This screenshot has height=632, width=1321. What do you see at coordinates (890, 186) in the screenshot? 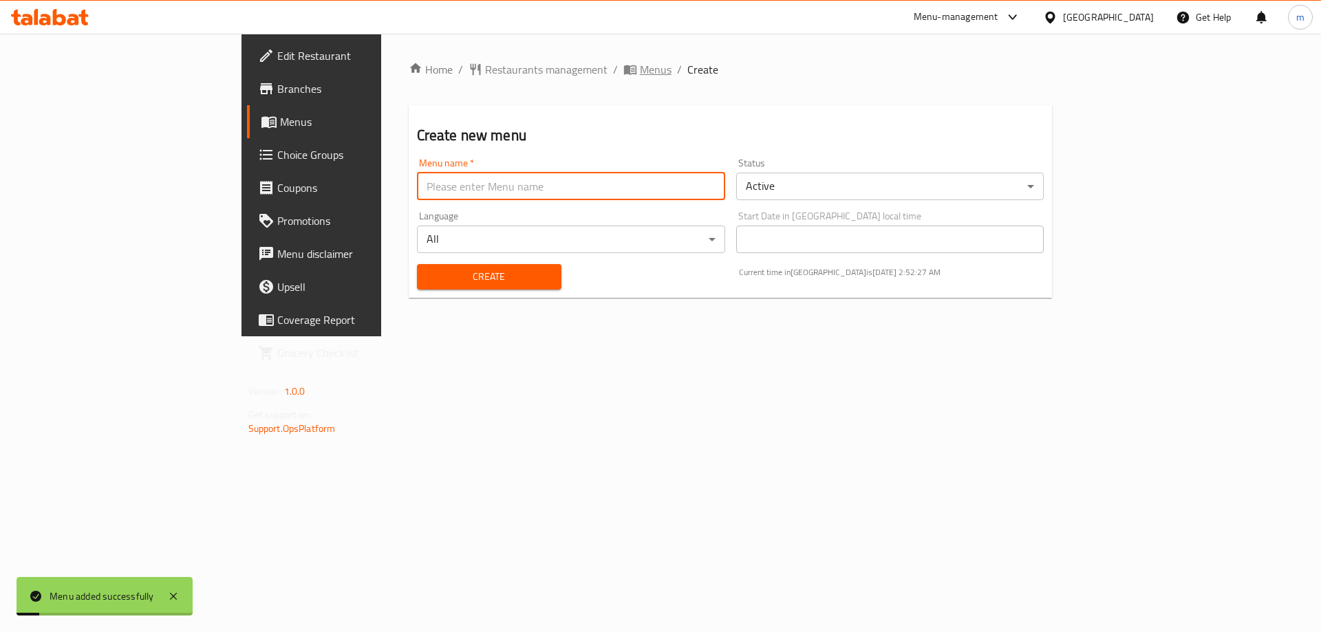
I see `div: Active` at bounding box center [890, 186].